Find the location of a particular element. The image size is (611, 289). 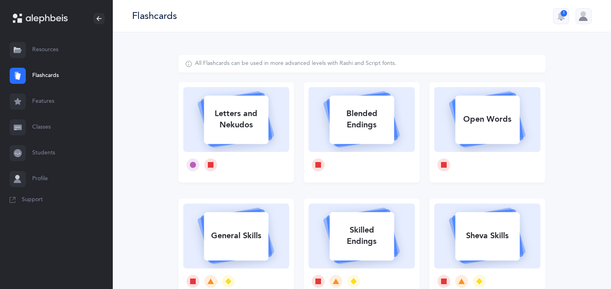

div: Sheva Skills is located at coordinates (488, 236).